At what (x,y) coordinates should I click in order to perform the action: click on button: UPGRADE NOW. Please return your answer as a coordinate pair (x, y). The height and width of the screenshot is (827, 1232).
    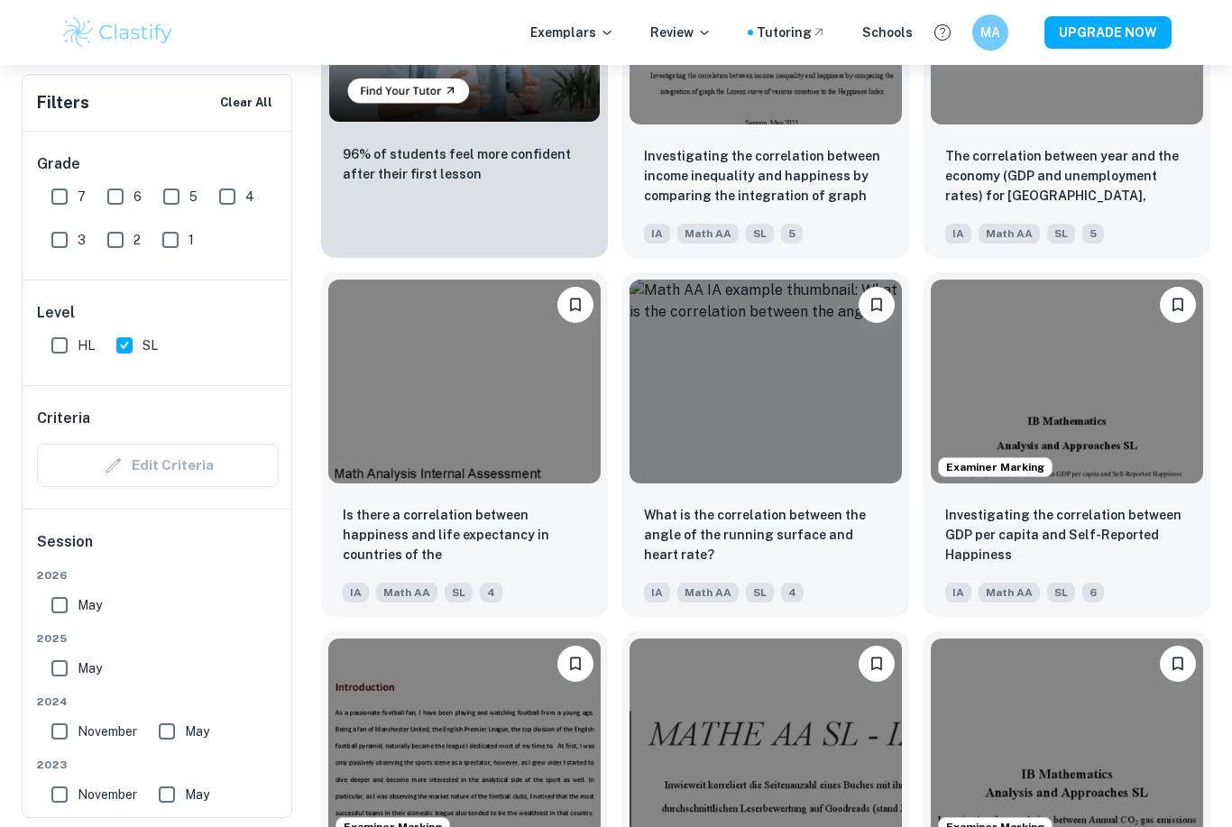
    Looking at the image, I should click on (1108, 32).